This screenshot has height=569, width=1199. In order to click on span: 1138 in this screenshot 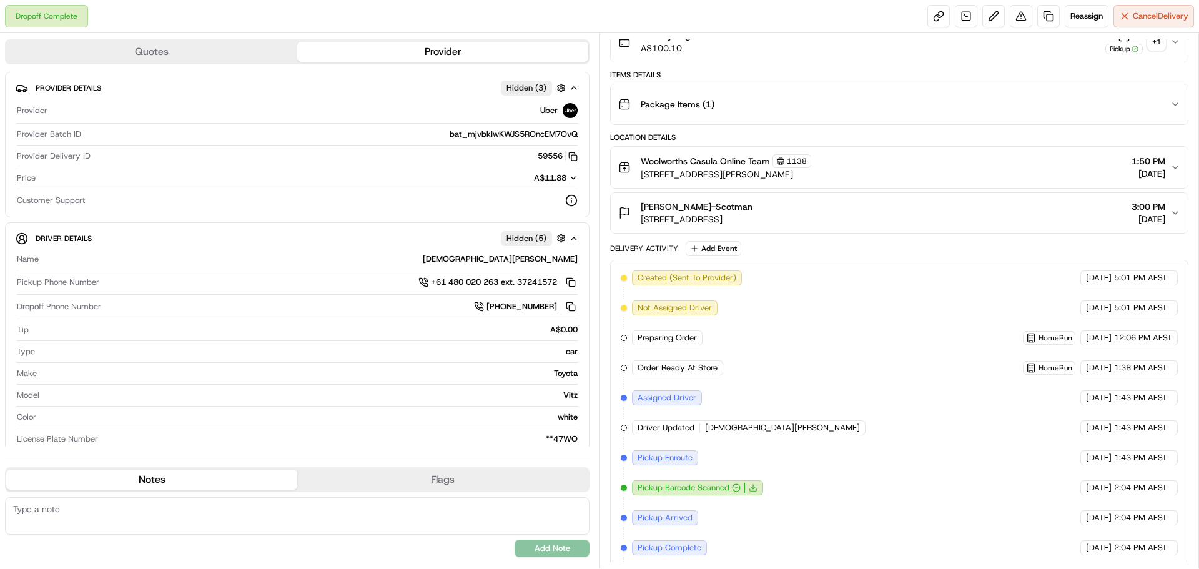, I will do `click(797, 161)`.